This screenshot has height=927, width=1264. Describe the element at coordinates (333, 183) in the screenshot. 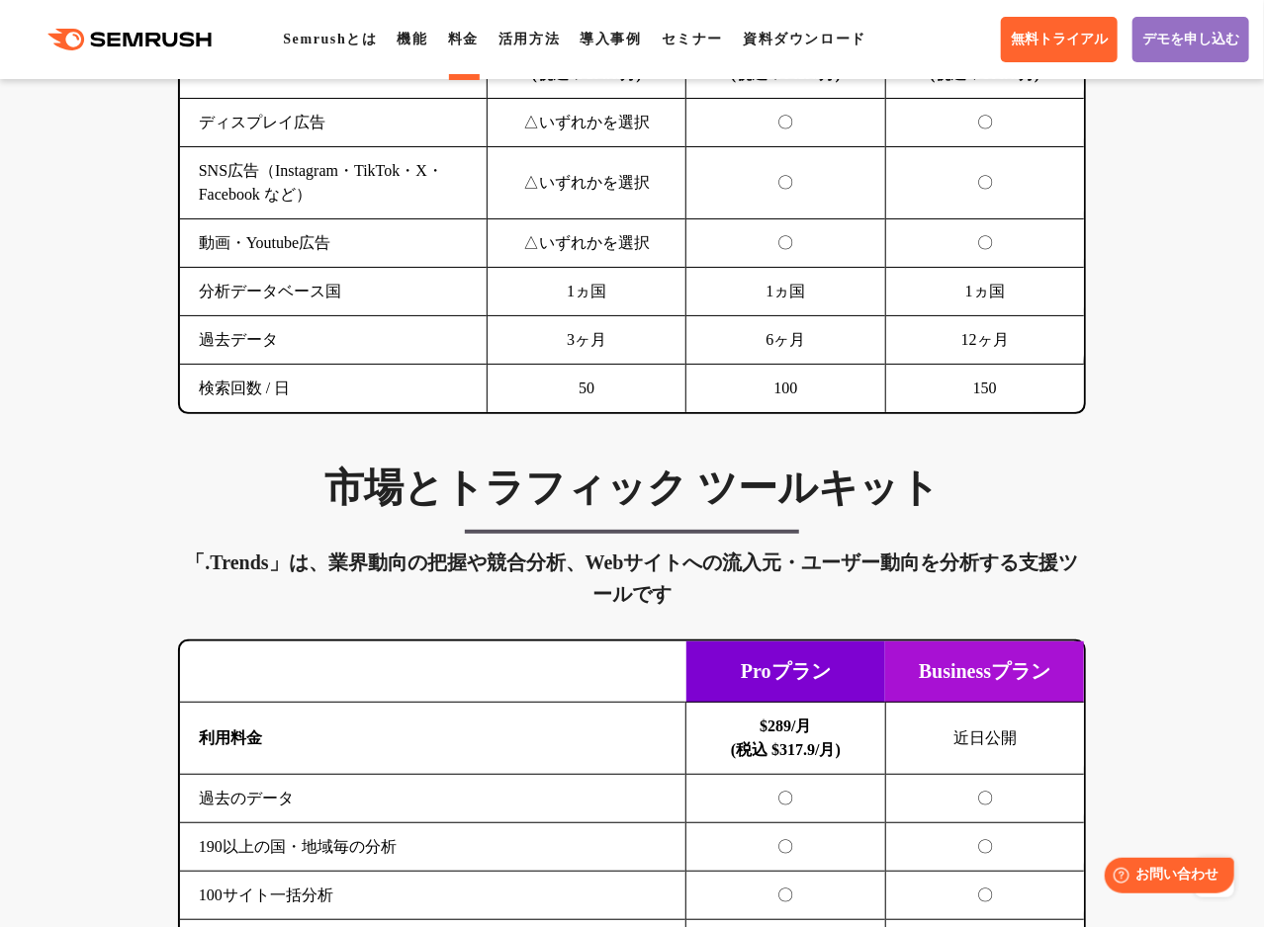

I see `td: SNS広告（Instagram・TikTok・X・Facebook など）` at that location.